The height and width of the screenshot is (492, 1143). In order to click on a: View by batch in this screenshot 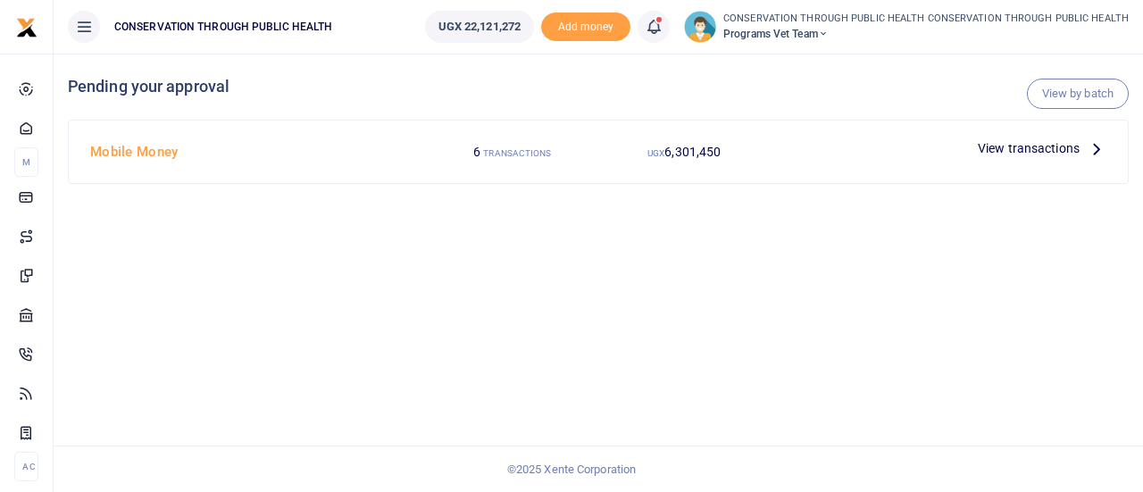, I will do `click(1078, 94)`.